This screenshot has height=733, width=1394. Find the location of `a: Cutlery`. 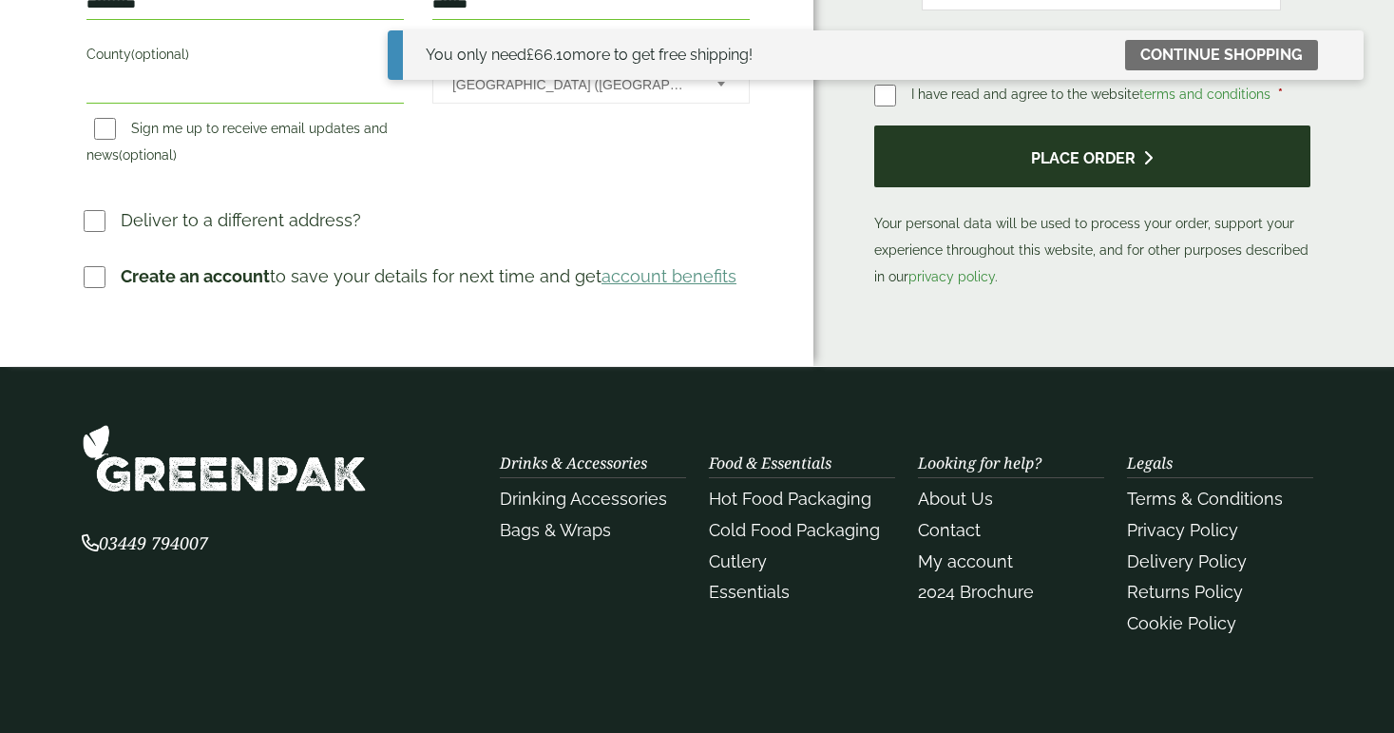

a: Cutlery is located at coordinates (737, 561).